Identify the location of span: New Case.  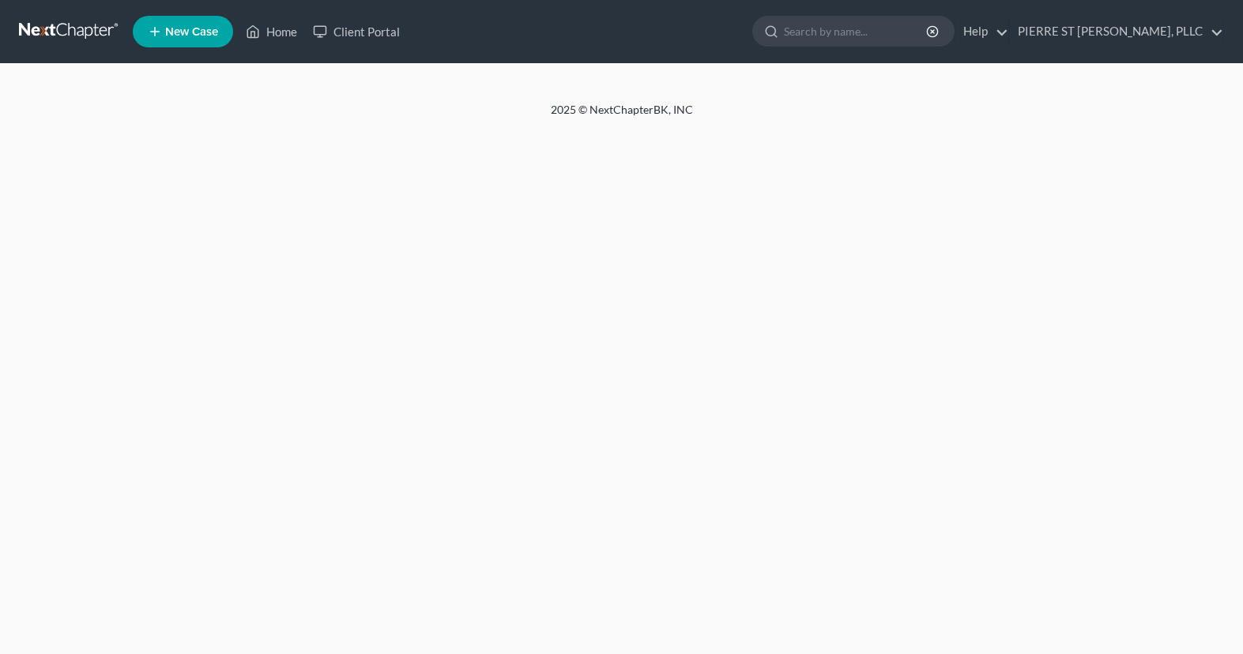
(191, 32).